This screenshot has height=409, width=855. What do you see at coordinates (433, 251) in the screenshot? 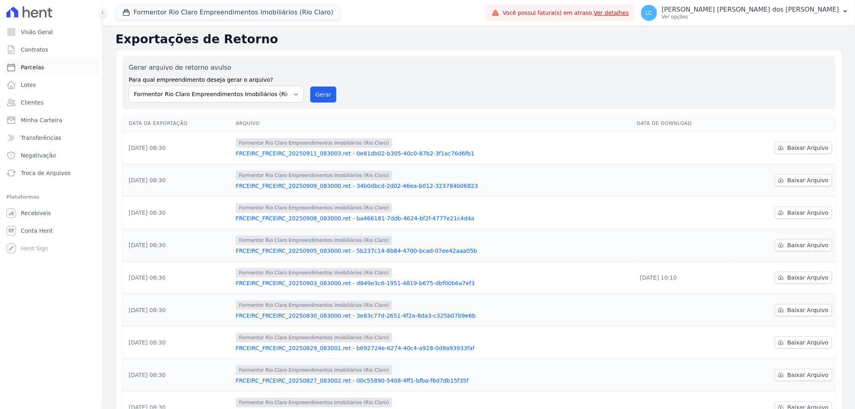
I see `a: FRCEIRC_FRCEIRC_20250905_083000.ret - 5b237c14-8b84-4700-bcad-07ee42aaa05b` at bounding box center [433, 251].